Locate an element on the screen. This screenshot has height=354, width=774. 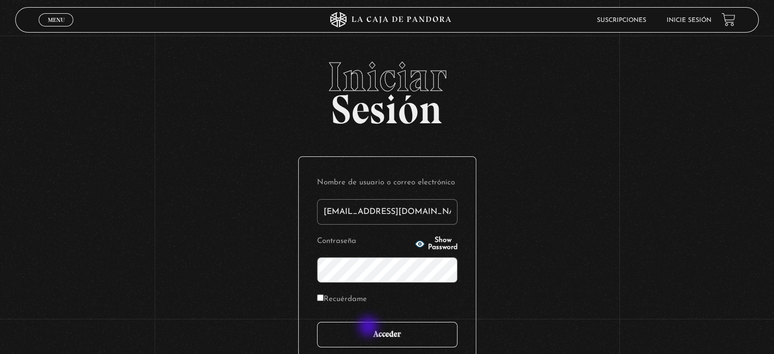
a: Inicie sesión is located at coordinates (689, 20).